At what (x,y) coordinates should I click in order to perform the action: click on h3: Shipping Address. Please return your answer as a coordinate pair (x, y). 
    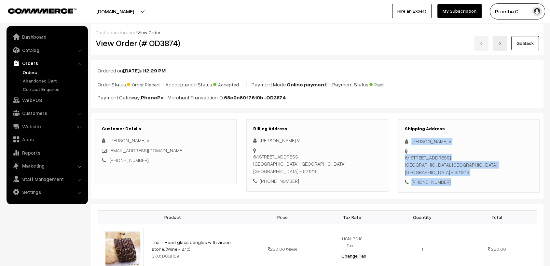
    Looking at the image, I should click on (468, 129).